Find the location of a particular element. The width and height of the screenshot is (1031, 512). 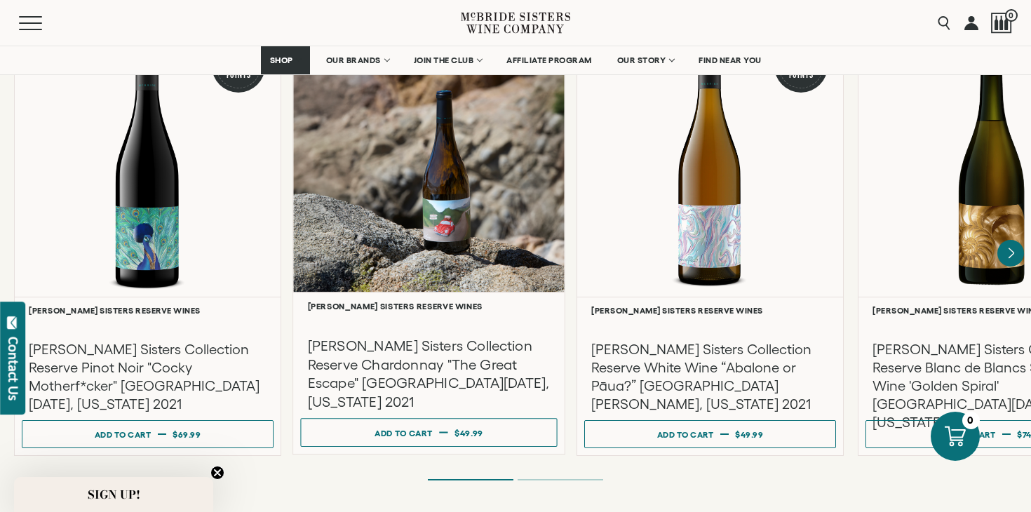

a: OUR BRANDS is located at coordinates (357, 60).